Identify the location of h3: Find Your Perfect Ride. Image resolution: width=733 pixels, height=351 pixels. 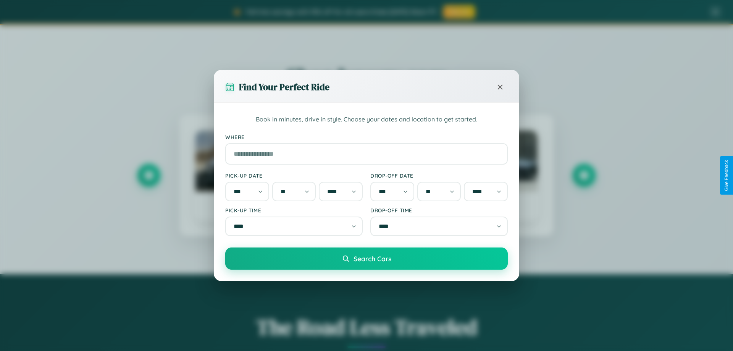
(284, 87).